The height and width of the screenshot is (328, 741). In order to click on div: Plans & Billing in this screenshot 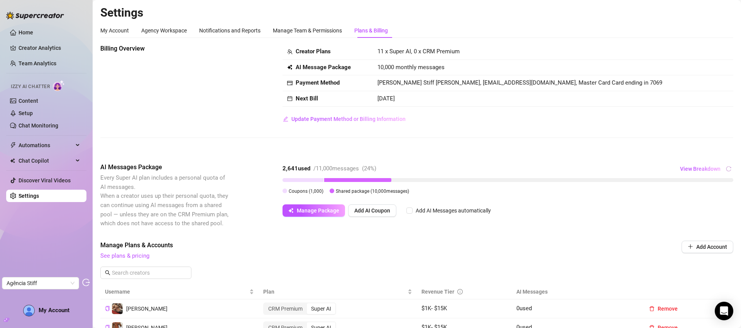, I will do `click(371, 30)`.